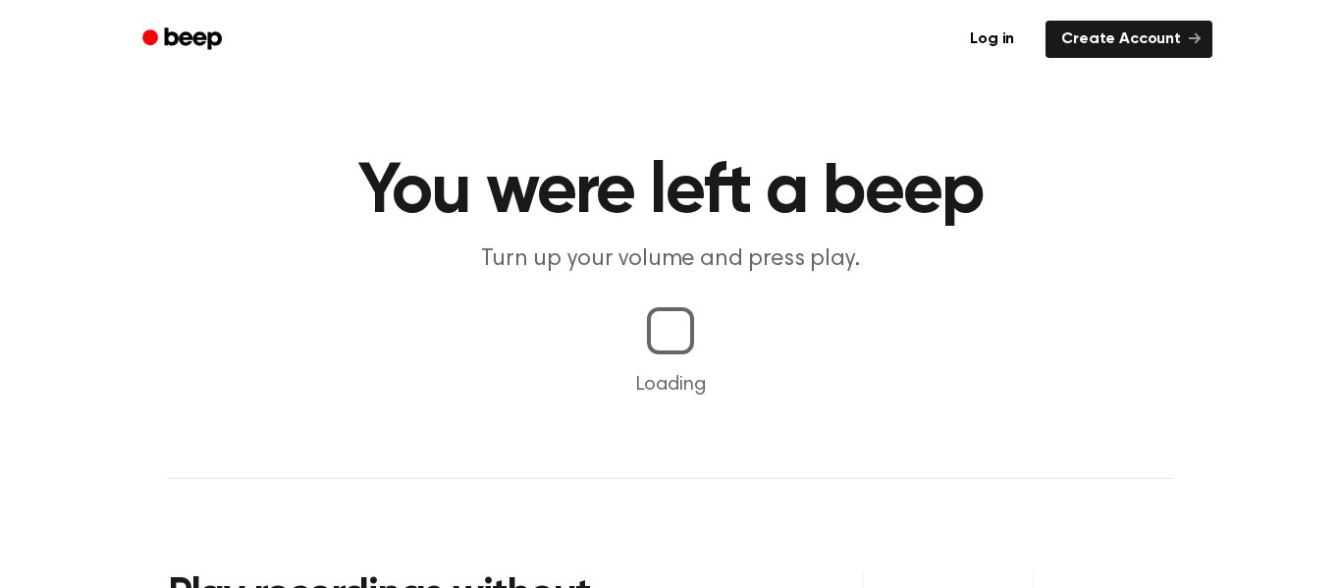 This screenshot has width=1341, height=588. What do you see at coordinates (184, 39) in the screenshot?
I see `a: Beep` at bounding box center [184, 39].